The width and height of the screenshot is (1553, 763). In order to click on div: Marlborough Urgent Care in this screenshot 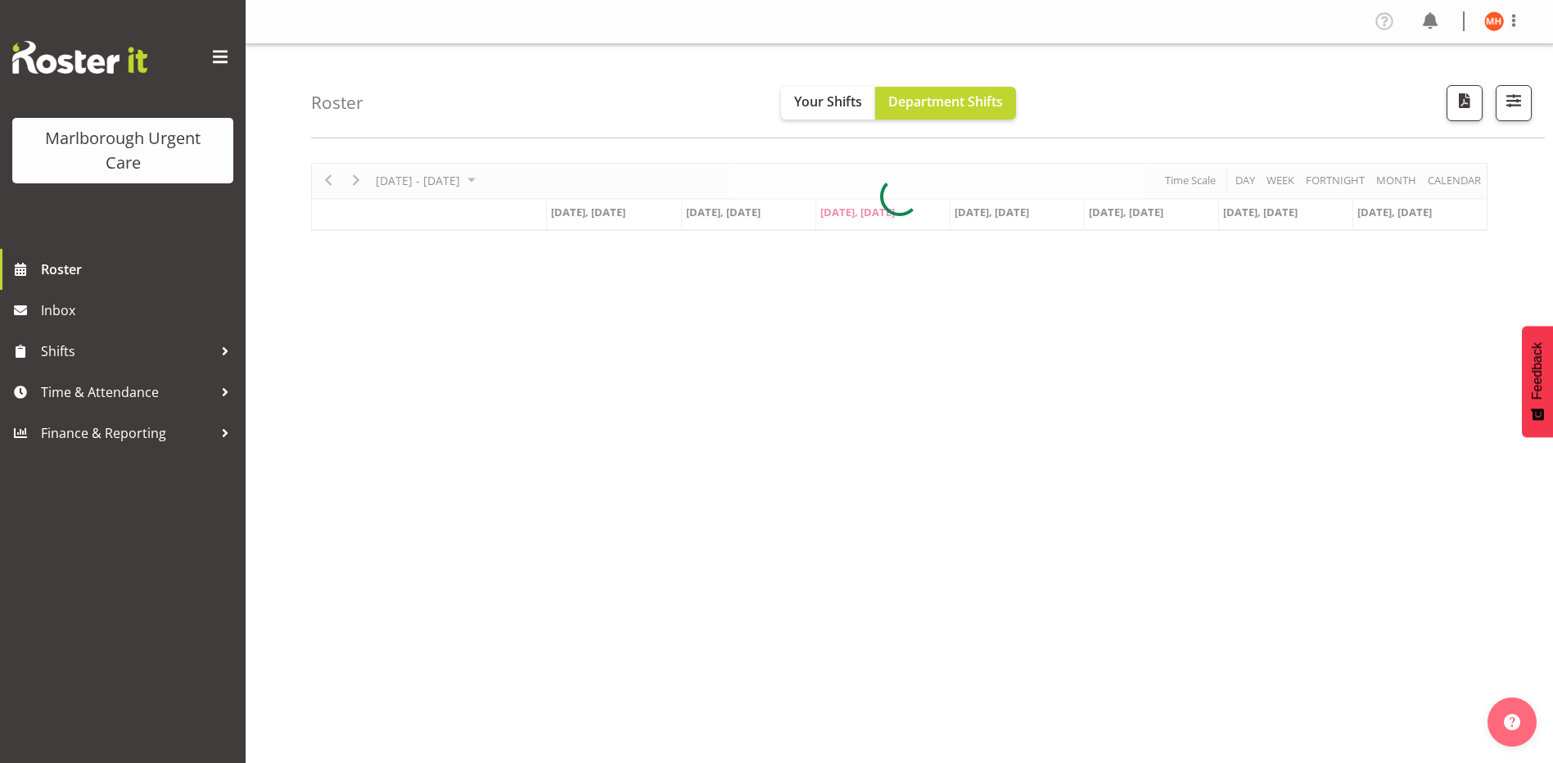, I will do `click(123, 151)`.